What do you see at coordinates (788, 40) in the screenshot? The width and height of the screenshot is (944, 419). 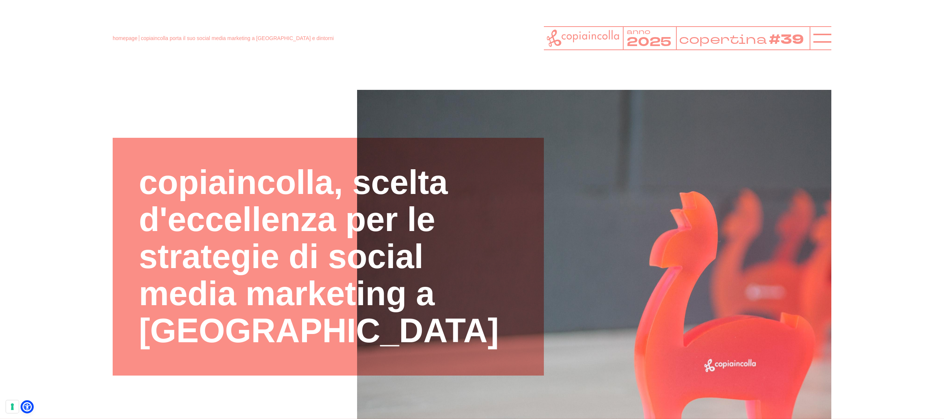 I see `tspan: #39` at bounding box center [788, 40].